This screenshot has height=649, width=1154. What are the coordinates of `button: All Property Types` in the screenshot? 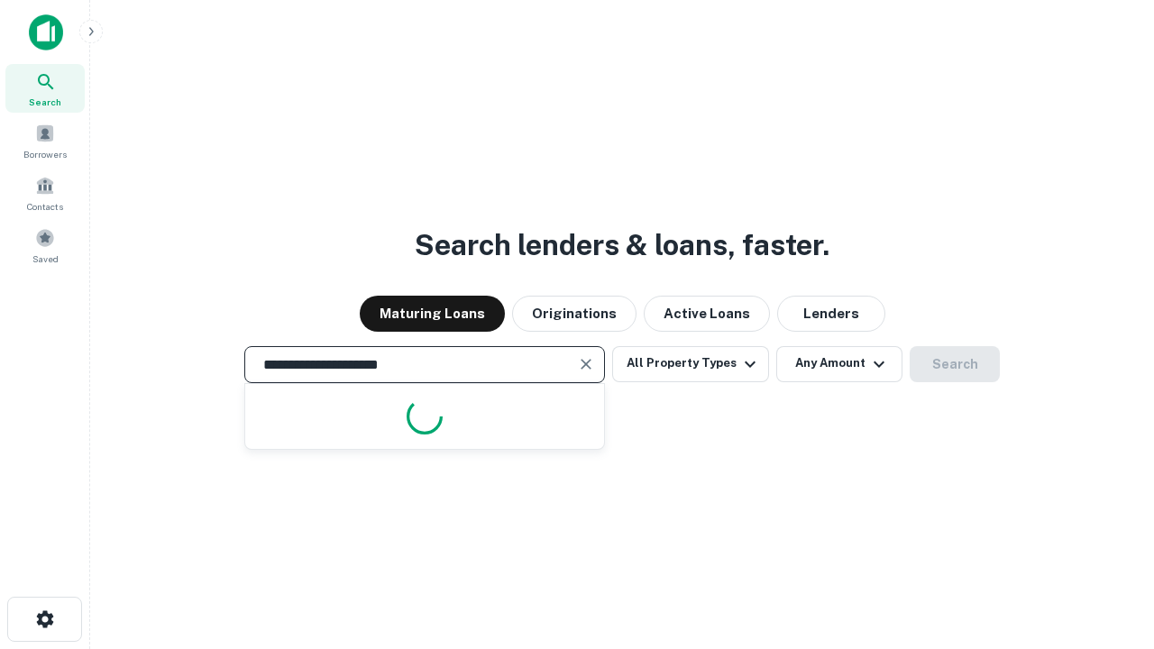 It's located at (690, 364).